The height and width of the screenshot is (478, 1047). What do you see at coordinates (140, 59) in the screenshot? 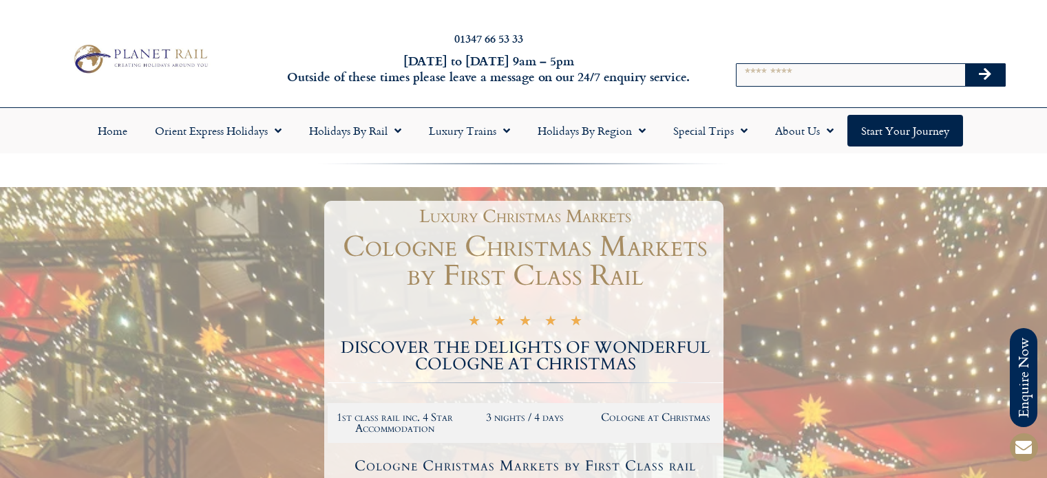
I see `img: Planet Rail Train Holidays Logo` at bounding box center [140, 59].